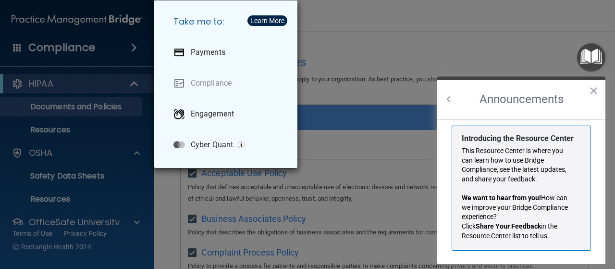  Describe the element at coordinates (267, 21) in the screenshot. I see `div: Learn More` at that location.